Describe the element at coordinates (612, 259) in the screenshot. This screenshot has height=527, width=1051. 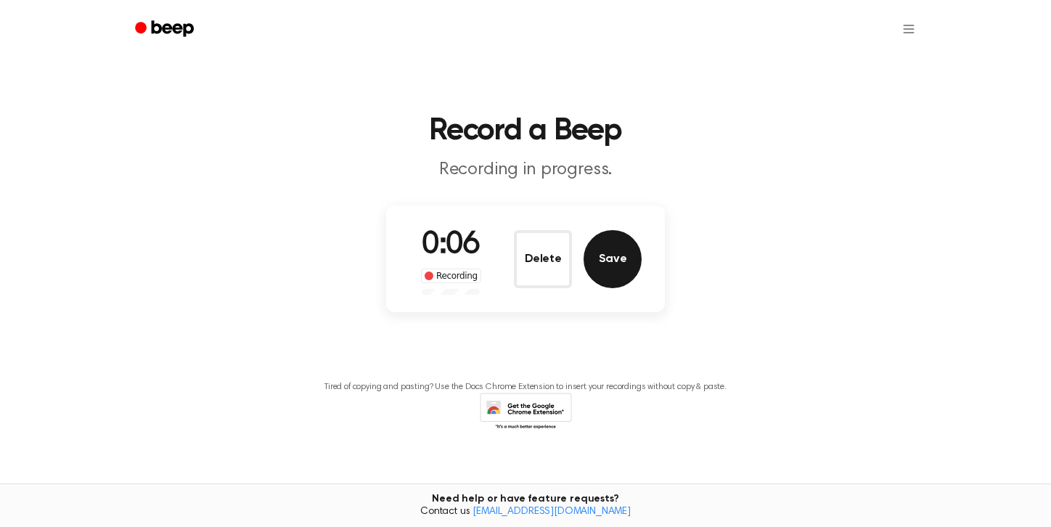
I see `button: Save Audio Record` at that location.